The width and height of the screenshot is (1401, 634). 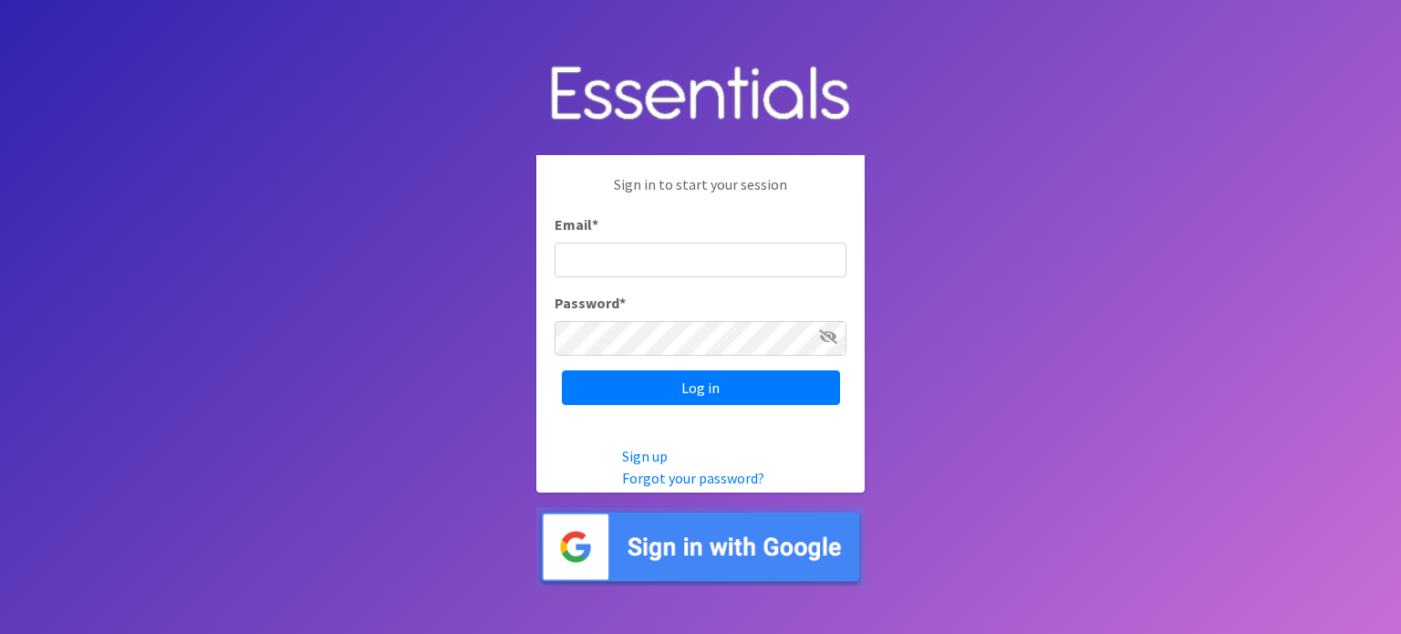 What do you see at coordinates (590, 303) in the screenshot?
I see `label: Password` at bounding box center [590, 303].